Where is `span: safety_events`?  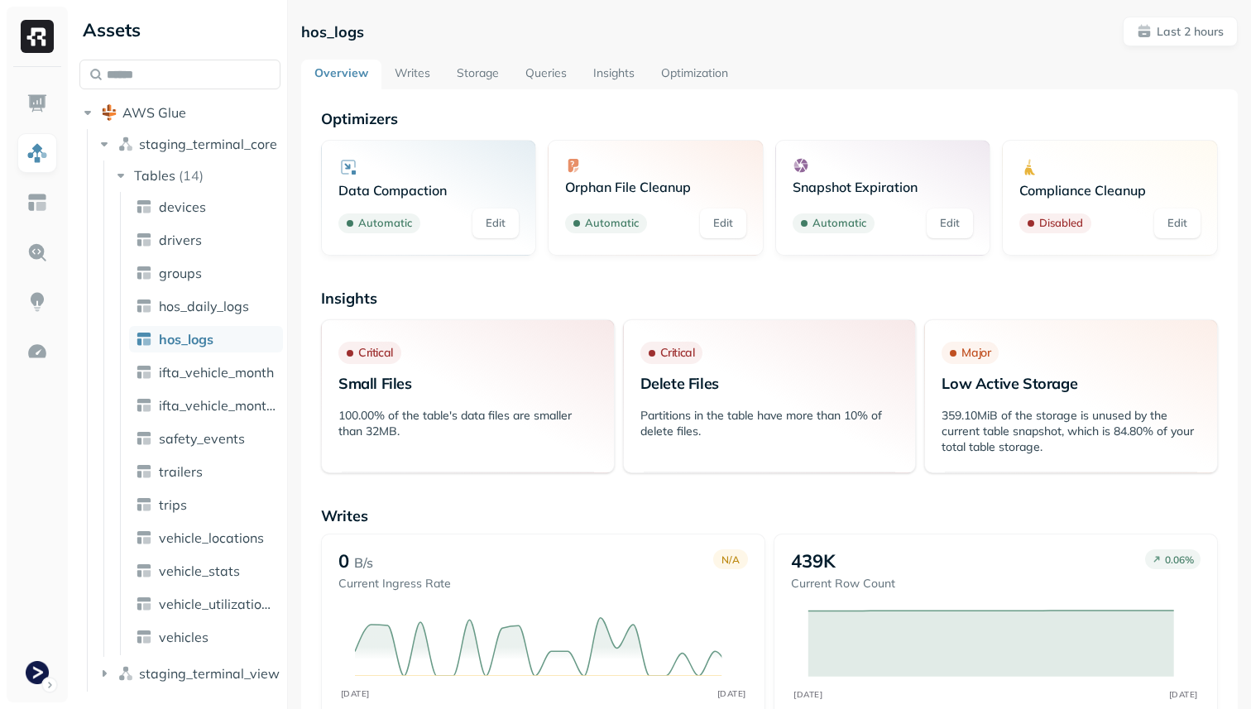 span: safety_events is located at coordinates (202, 438).